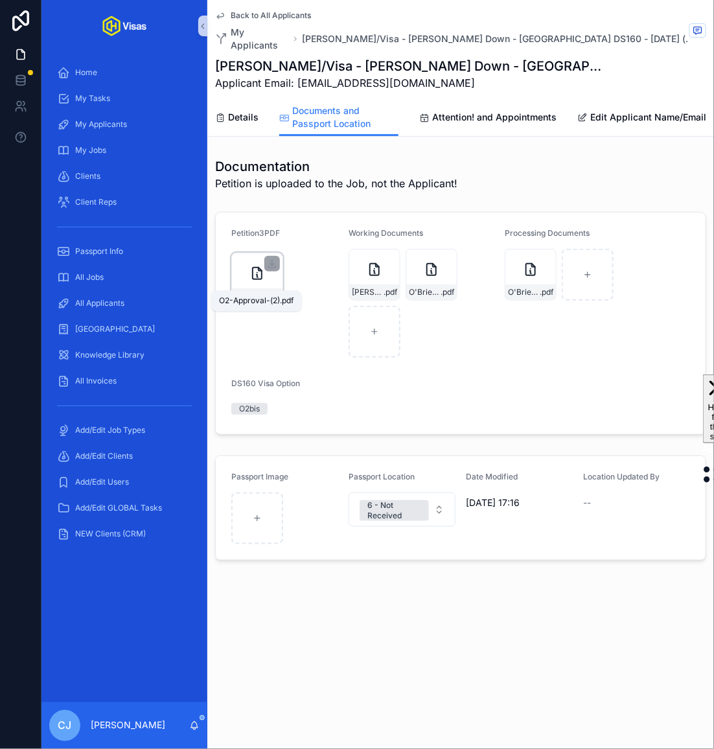  Describe the element at coordinates (102, 482) in the screenshot. I see `span: Add/Edit Users` at that location.